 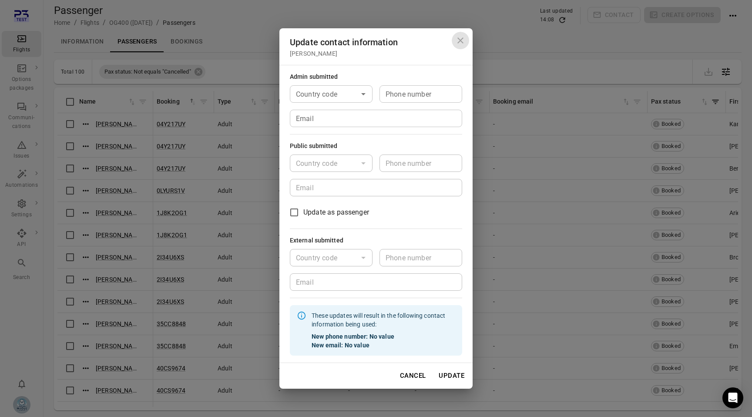 I want to click on div: Open Intercom Messenger, so click(x=733, y=398).